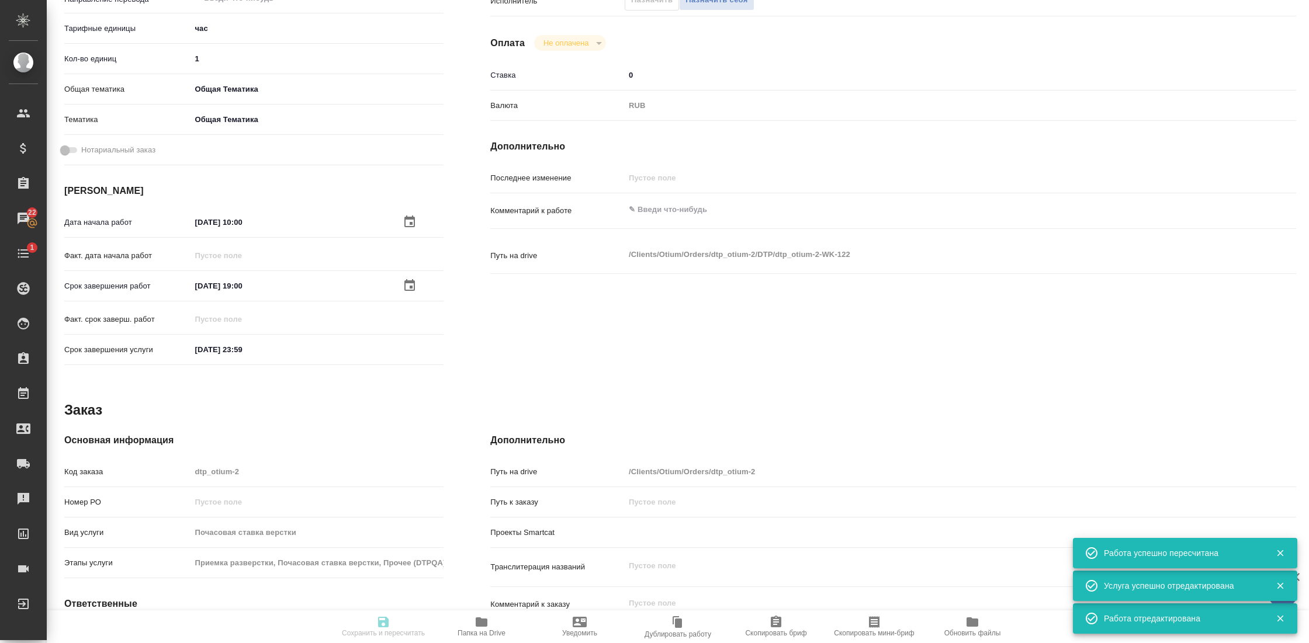 This screenshot has height=643, width=1309. Describe the element at coordinates (127, 89) in the screenshot. I see `p: Общая тематика` at that location.